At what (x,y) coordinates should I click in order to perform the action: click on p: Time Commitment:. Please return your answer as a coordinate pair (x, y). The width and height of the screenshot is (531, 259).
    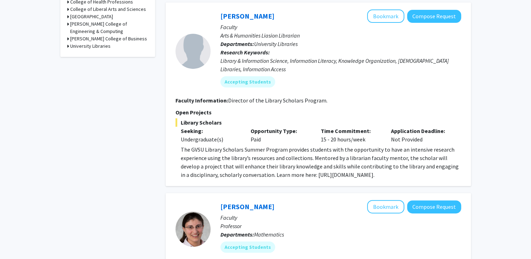
    Looking at the image, I should click on (350, 131).